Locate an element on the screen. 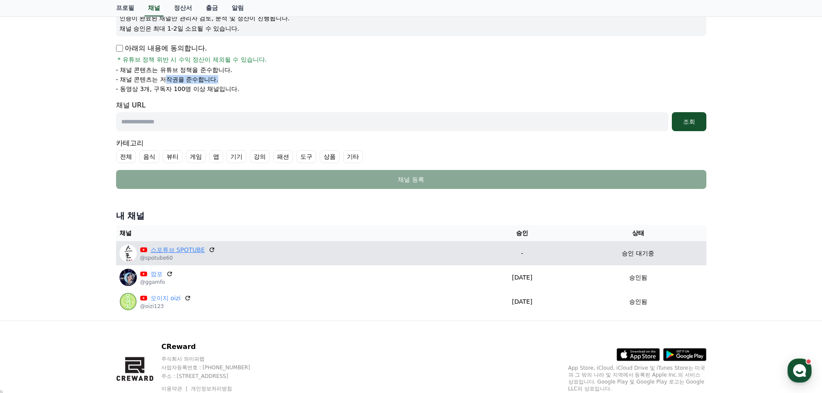  label: 기기 is located at coordinates (236, 157).